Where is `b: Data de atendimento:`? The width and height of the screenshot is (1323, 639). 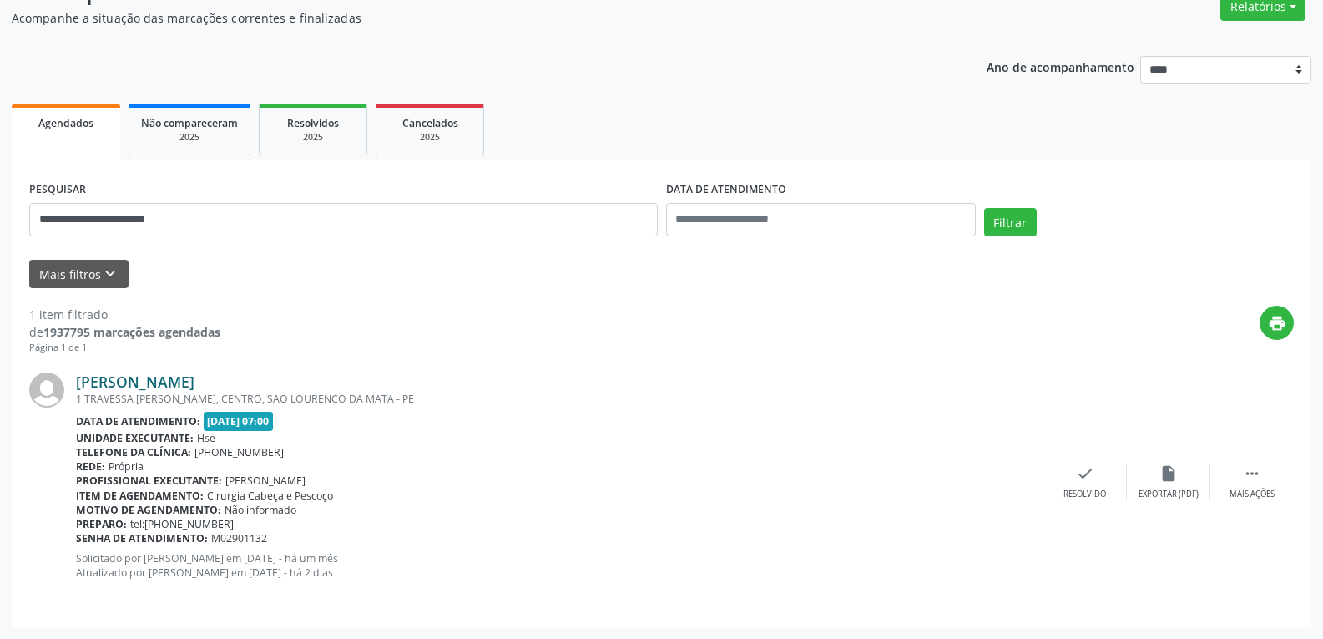
b: Data de atendimento: is located at coordinates (138, 421).